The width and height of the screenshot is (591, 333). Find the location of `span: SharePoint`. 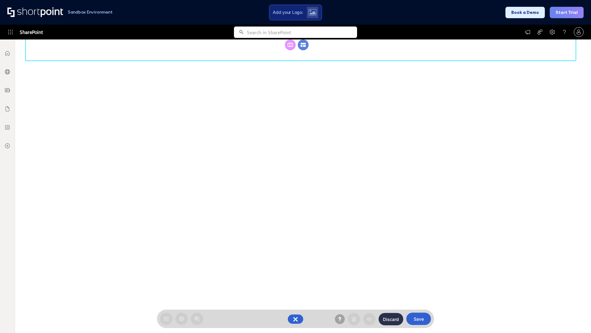

span: SharePoint is located at coordinates (31, 32).